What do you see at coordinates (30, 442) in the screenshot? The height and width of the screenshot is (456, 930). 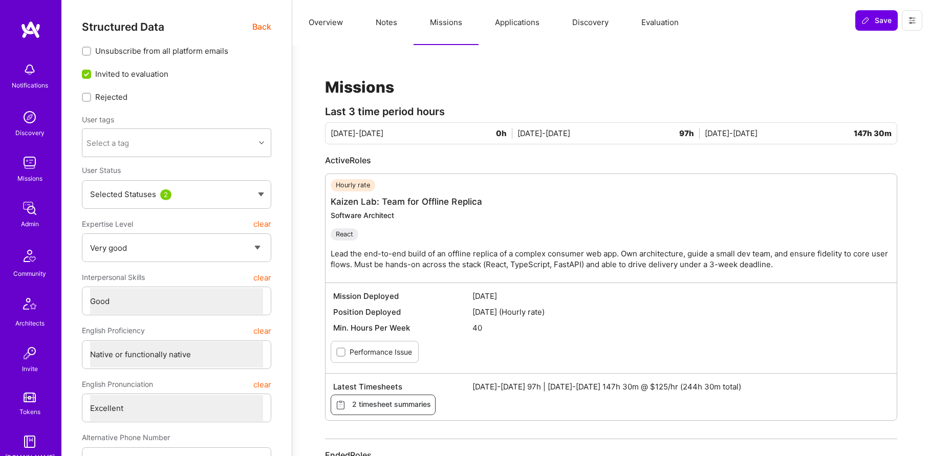 I see `img: guide book` at bounding box center [30, 442].